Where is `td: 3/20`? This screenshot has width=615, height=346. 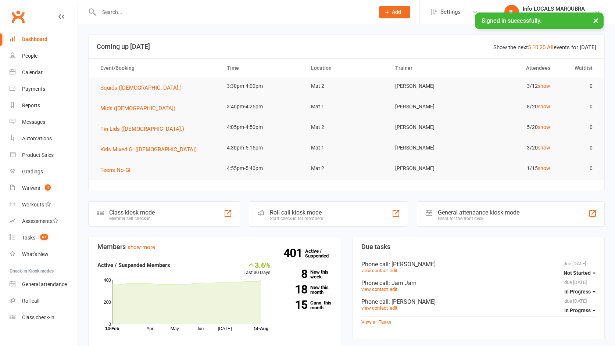 td: 3/20 is located at coordinates (514, 148).